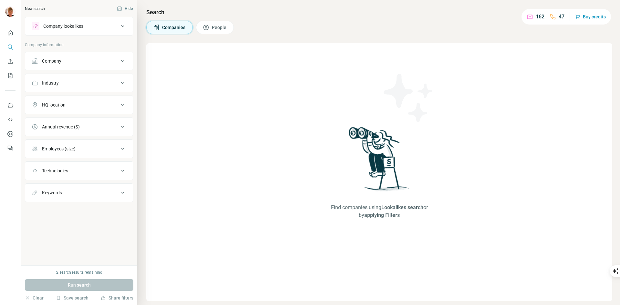  I want to click on div: Employees (size), so click(59, 149).